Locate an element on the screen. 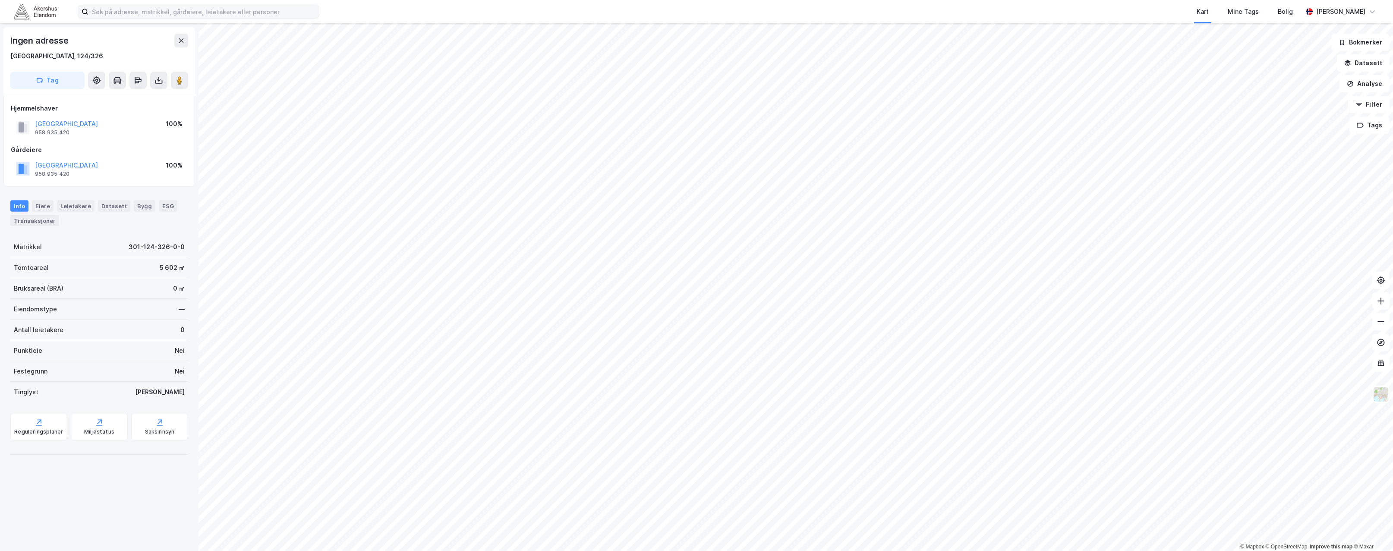  div: Tomteareal is located at coordinates (31, 268).